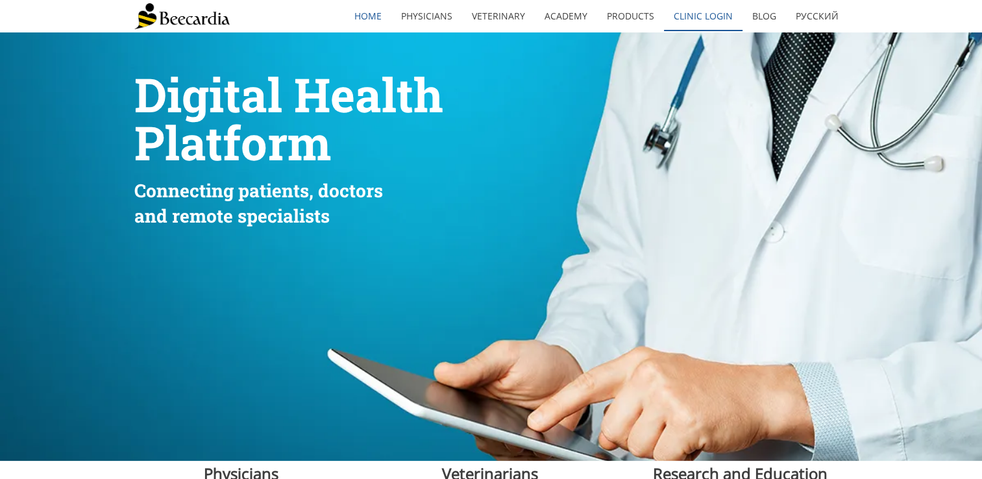  What do you see at coordinates (289, 94) in the screenshot?
I see `span: Digital Health` at bounding box center [289, 94].